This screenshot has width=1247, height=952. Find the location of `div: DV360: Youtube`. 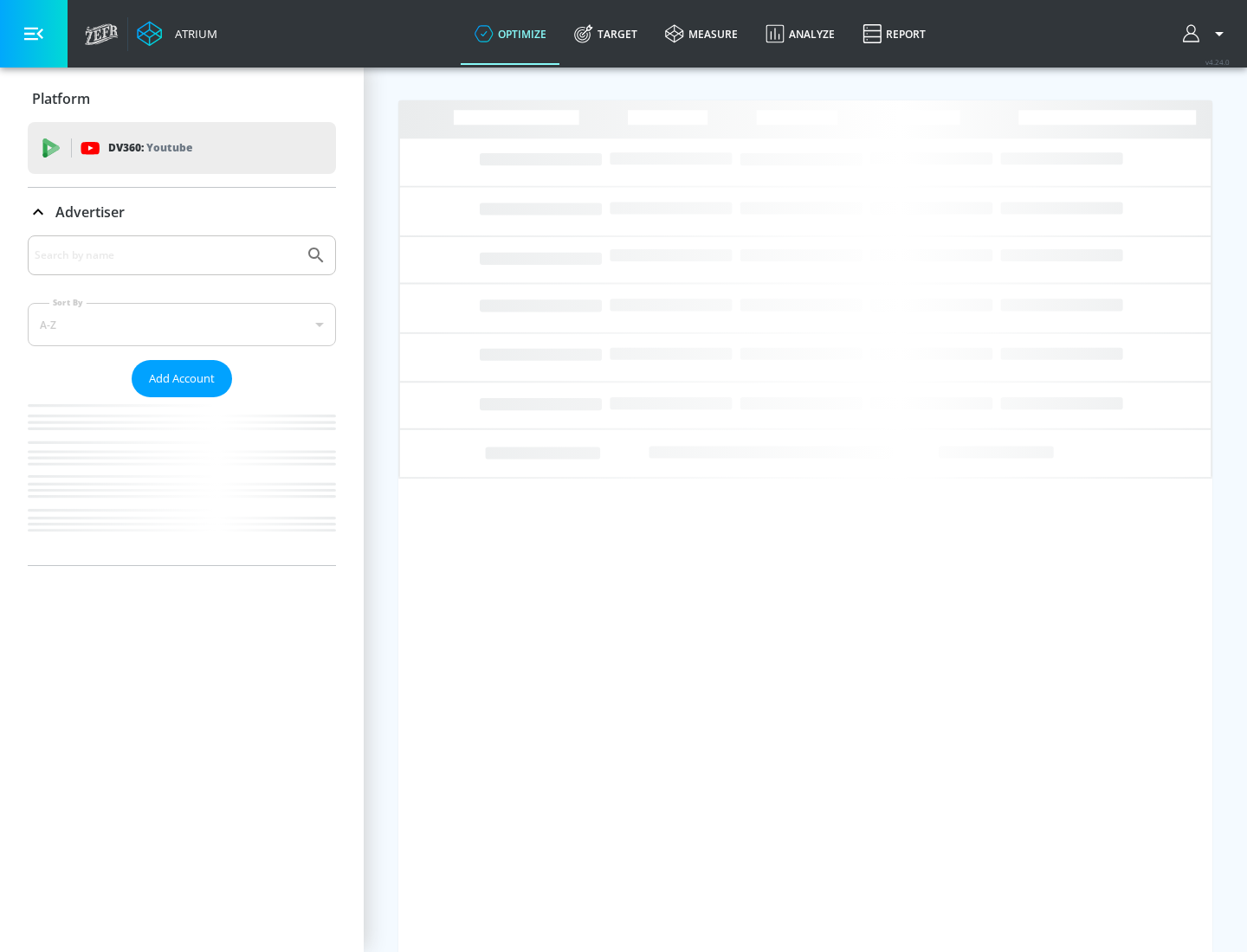

div: DV360: Youtube is located at coordinates (182, 148).